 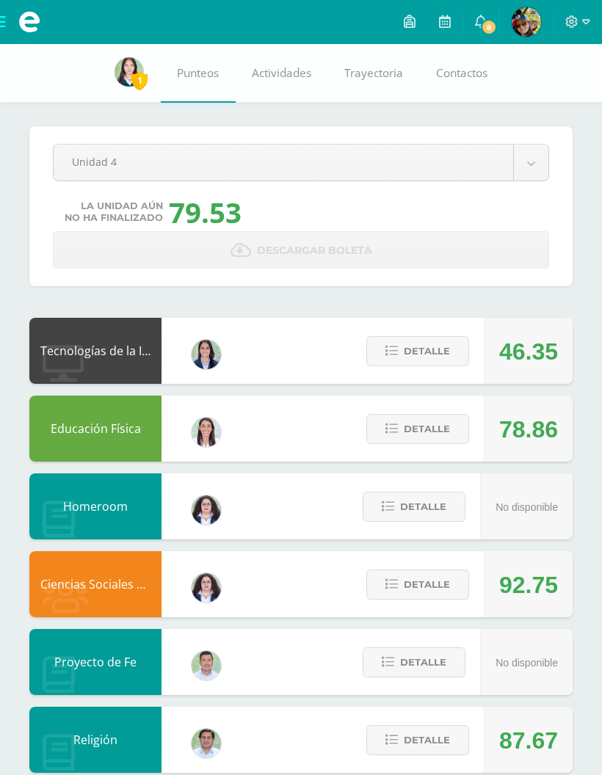 What do you see at coordinates (95, 429) in the screenshot?
I see `div: Educación Física` at bounding box center [95, 429].